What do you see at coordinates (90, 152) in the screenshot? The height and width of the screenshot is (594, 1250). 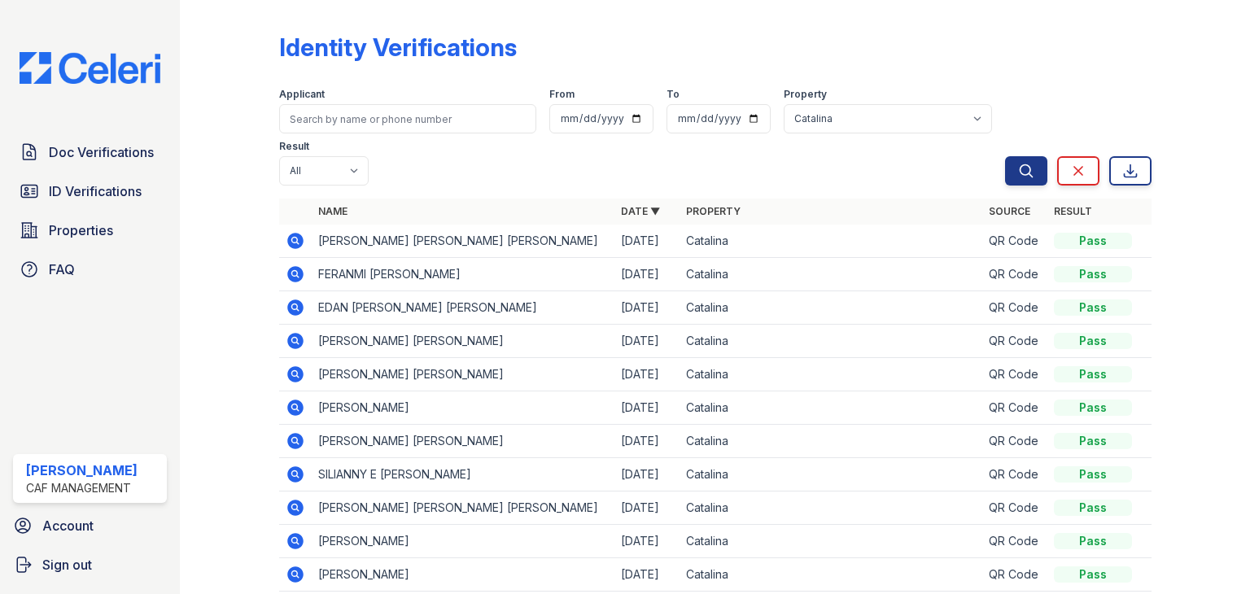 I see `a: Doc Verifications` at bounding box center [90, 152].